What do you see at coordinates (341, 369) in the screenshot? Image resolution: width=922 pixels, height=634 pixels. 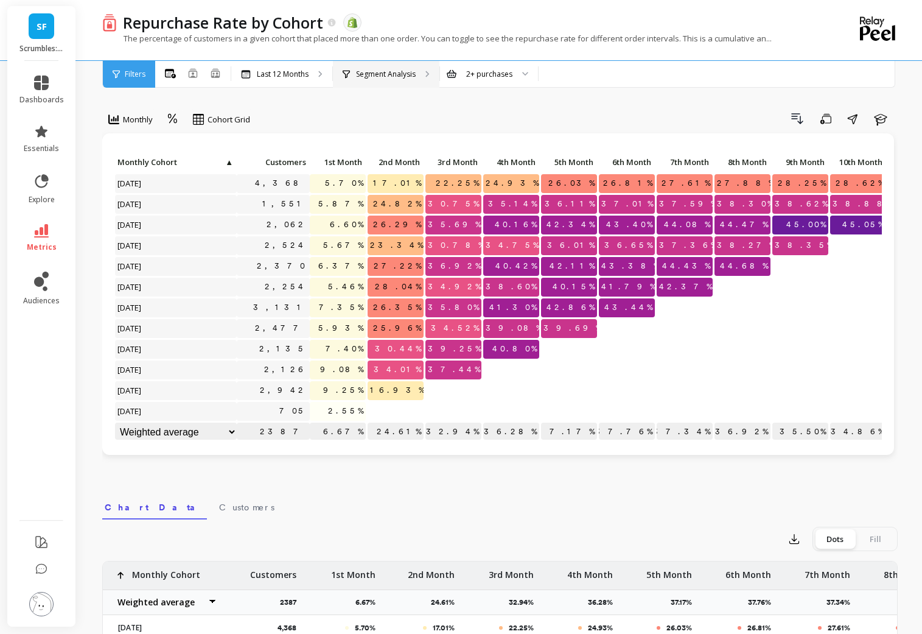 I see `span: 9.08%` at bounding box center [341, 369].